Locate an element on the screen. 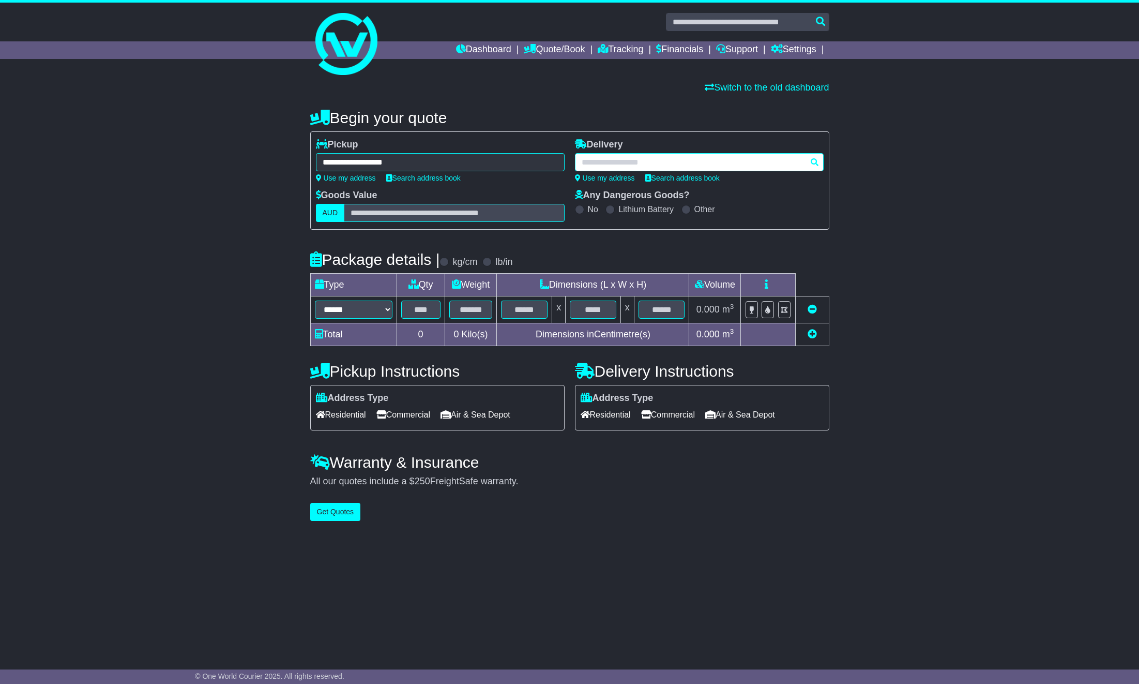  td: Dimensions (L x W x H) is located at coordinates (593, 285).